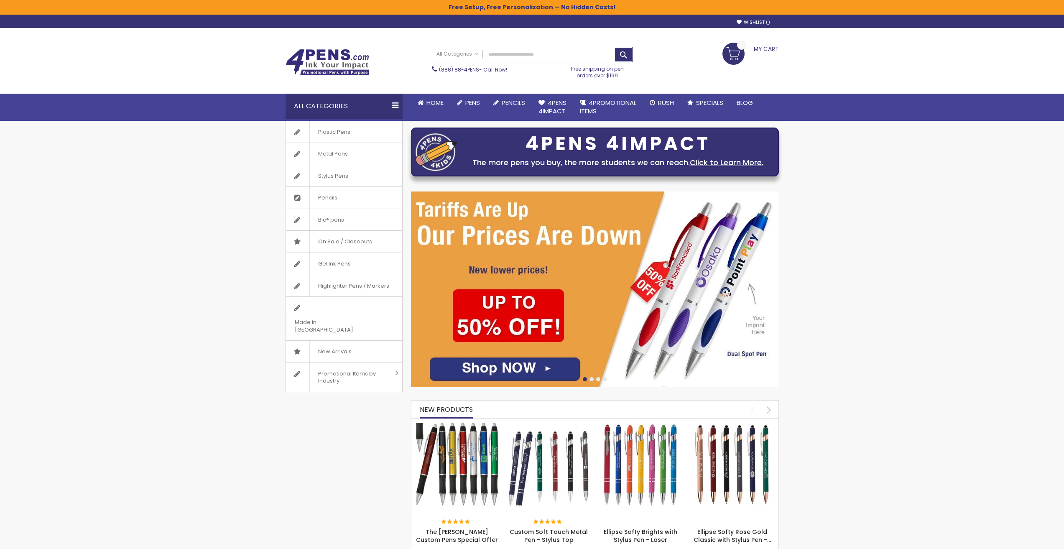 The image size is (1064, 549). I want to click on span: Home, so click(435, 102).